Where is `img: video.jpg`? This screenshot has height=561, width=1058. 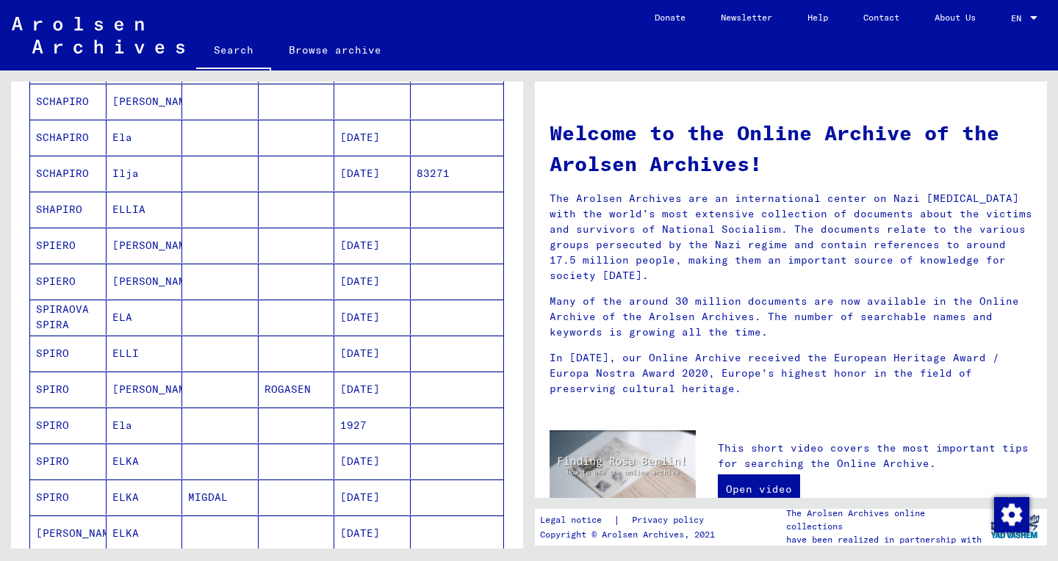 img: video.jpg is located at coordinates (622, 470).